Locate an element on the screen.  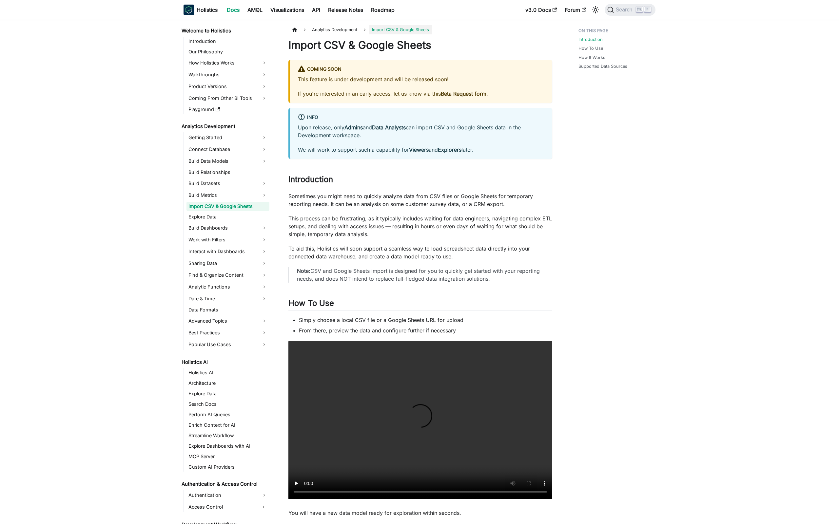
a: Architecture is located at coordinates (228, 383).